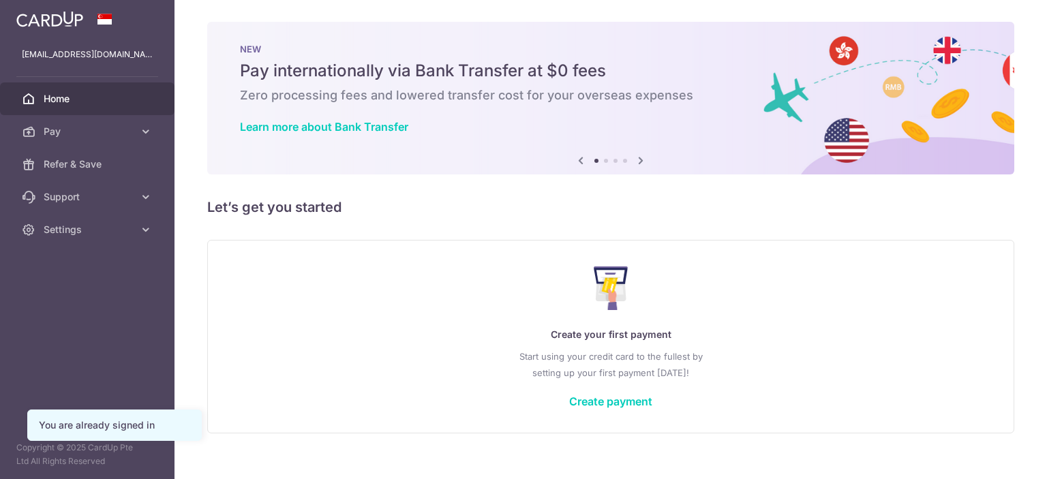 The height and width of the screenshot is (479, 1047). Describe the element at coordinates (611, 401) in the screenshot. I see `a: Create payment` at that location.